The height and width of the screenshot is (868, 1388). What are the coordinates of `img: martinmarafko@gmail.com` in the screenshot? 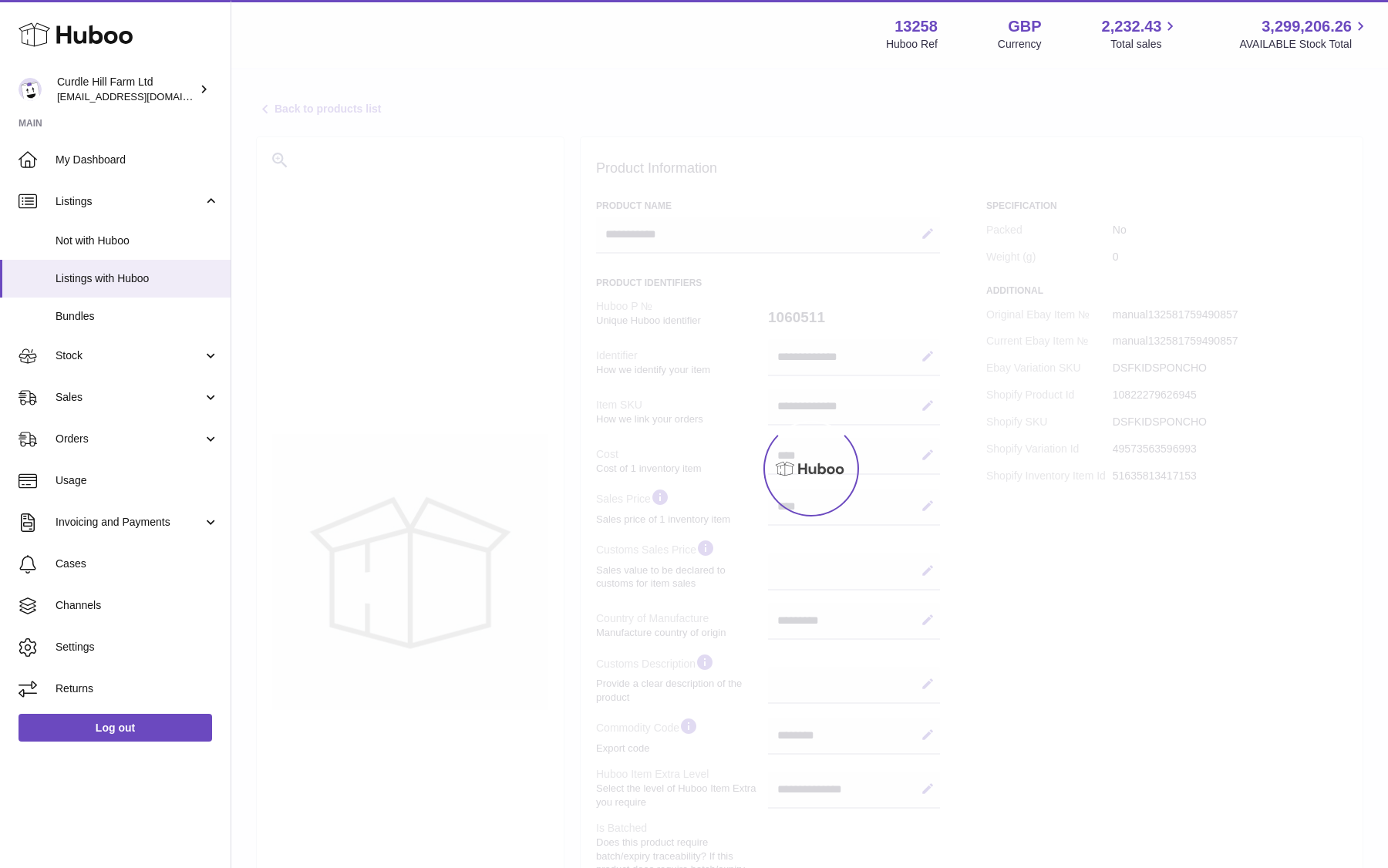 It's located at (30, 89).